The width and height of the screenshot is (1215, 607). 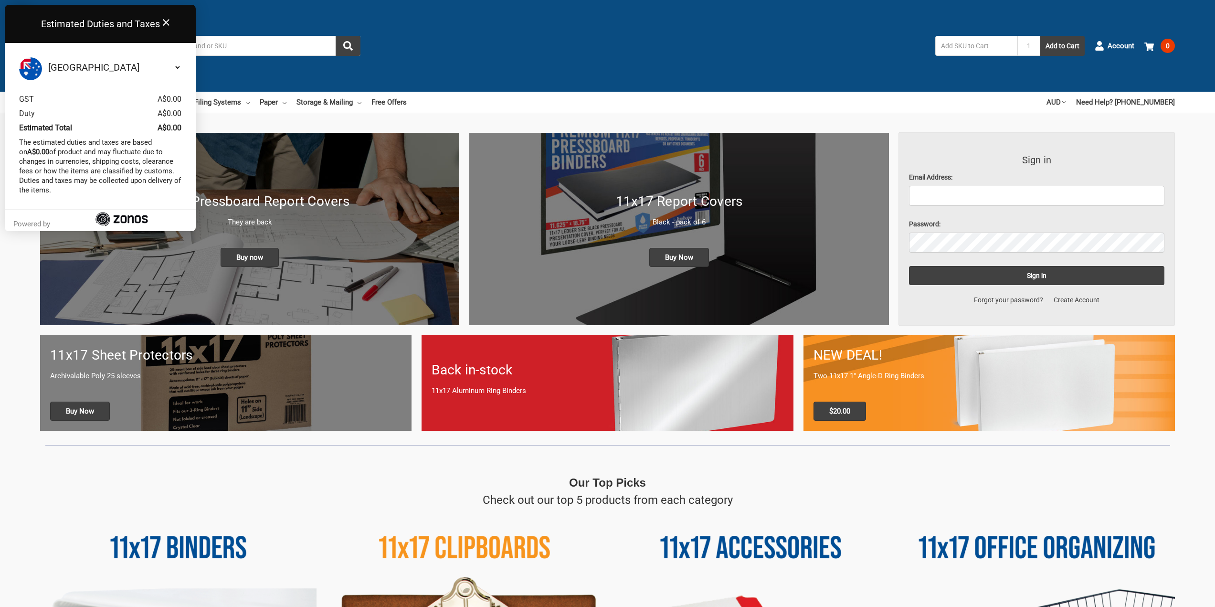 I want to click on input: Sign in, so click(x=1037, y=276).